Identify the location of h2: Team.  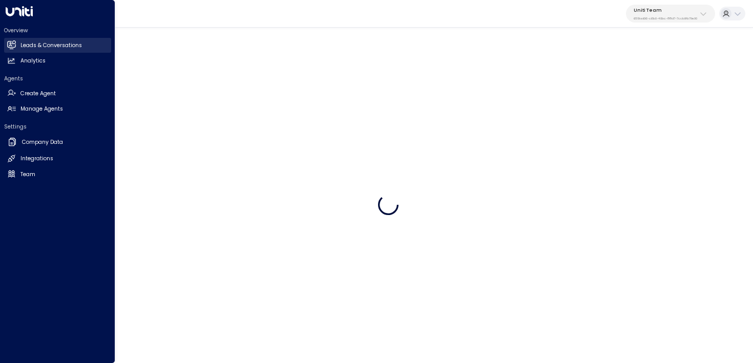
(28, 175).